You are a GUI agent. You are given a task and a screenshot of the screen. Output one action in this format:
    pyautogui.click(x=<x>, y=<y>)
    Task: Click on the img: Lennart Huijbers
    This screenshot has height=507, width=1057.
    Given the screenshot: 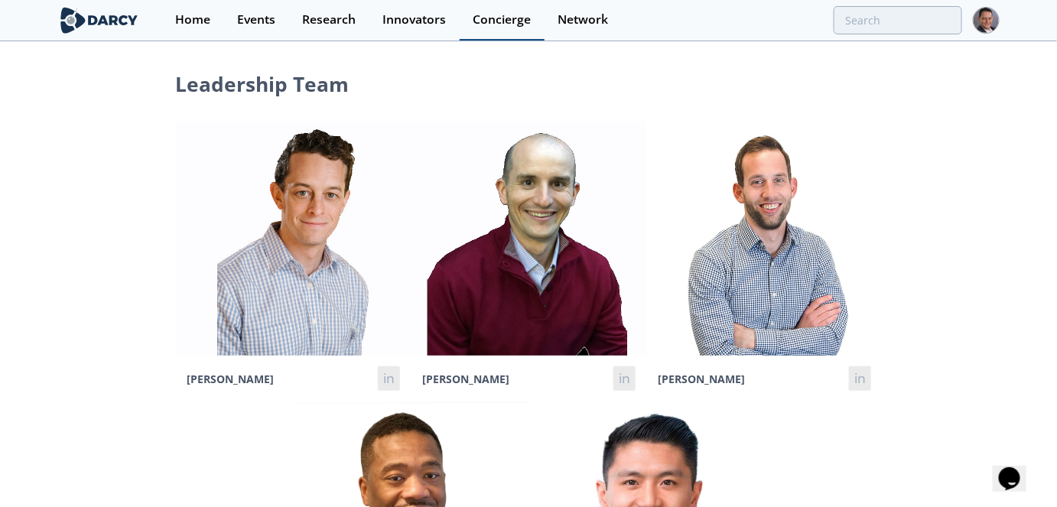 What is the action you would take?
    pyautogui.click(x=764, y=238)
    